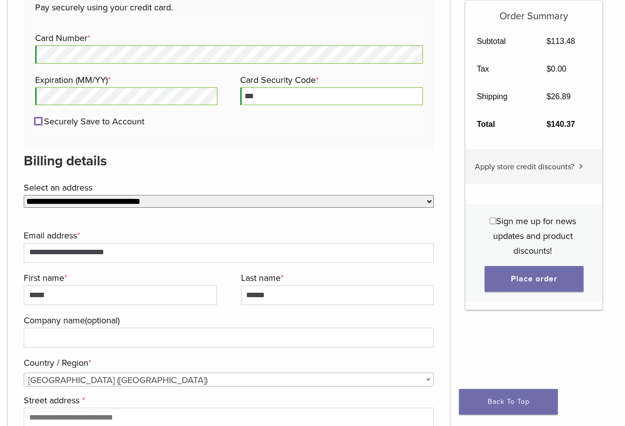 The width and height of the screenshot is (625, 426). Describe the element at coordinates (500, 69) in the screenshot. I see `th: Tax` at that location.